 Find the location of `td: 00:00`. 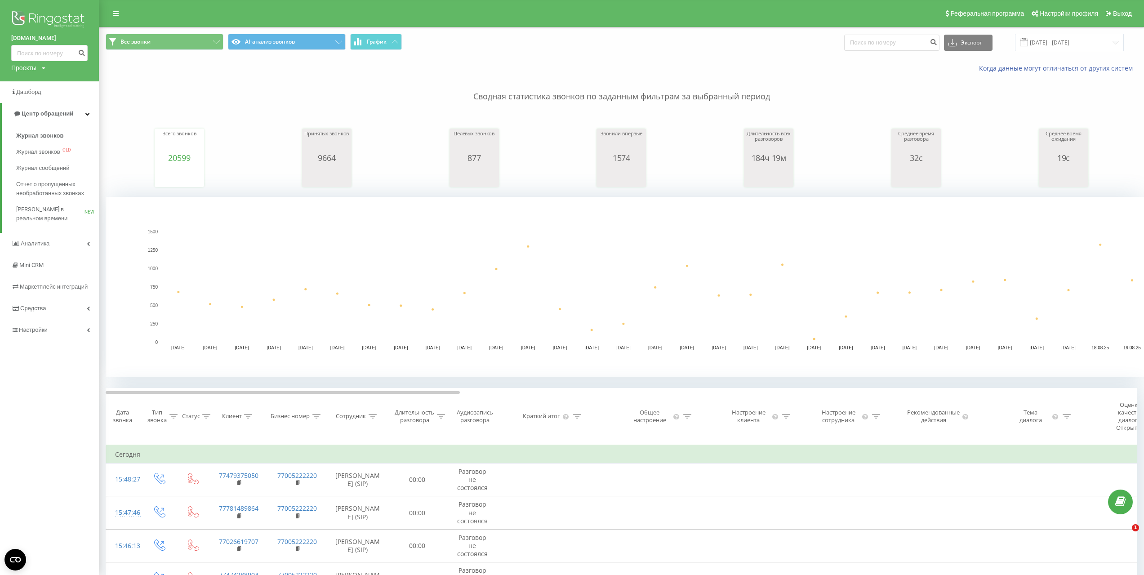

td: 00:00 is located at coordinates (417, 480).